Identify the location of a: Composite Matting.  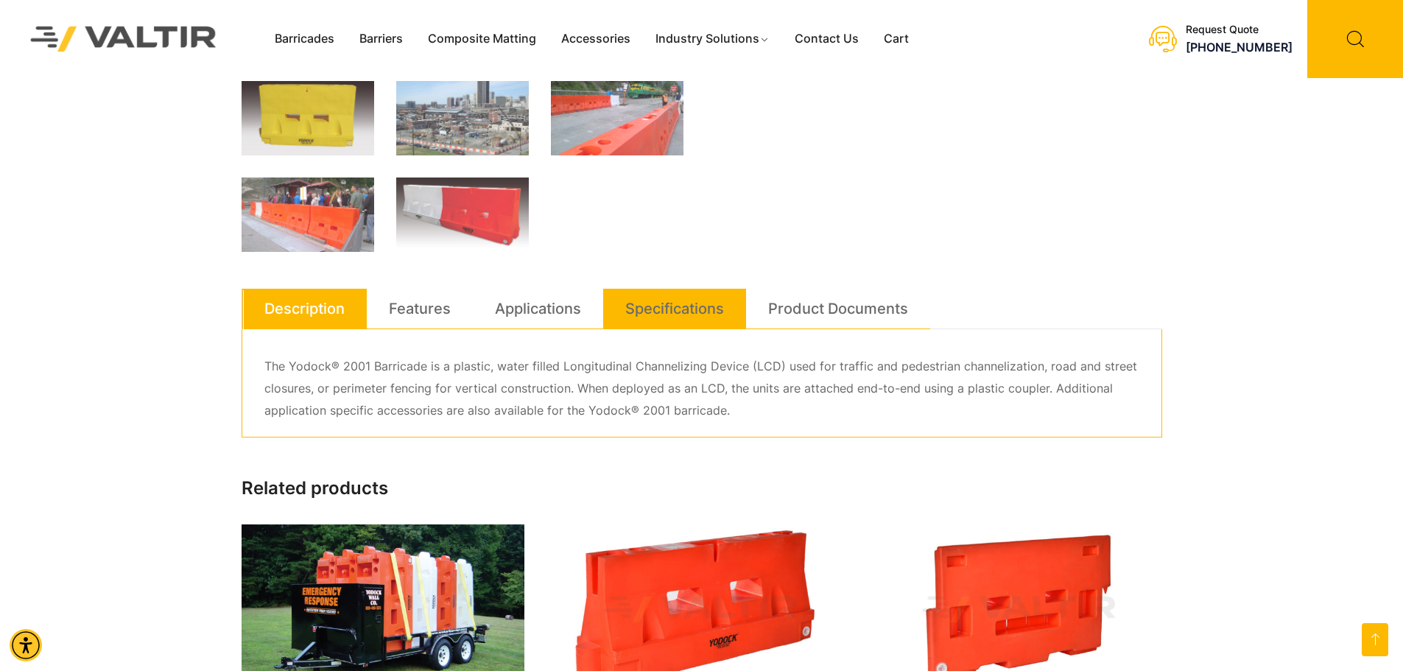
(482, 39).